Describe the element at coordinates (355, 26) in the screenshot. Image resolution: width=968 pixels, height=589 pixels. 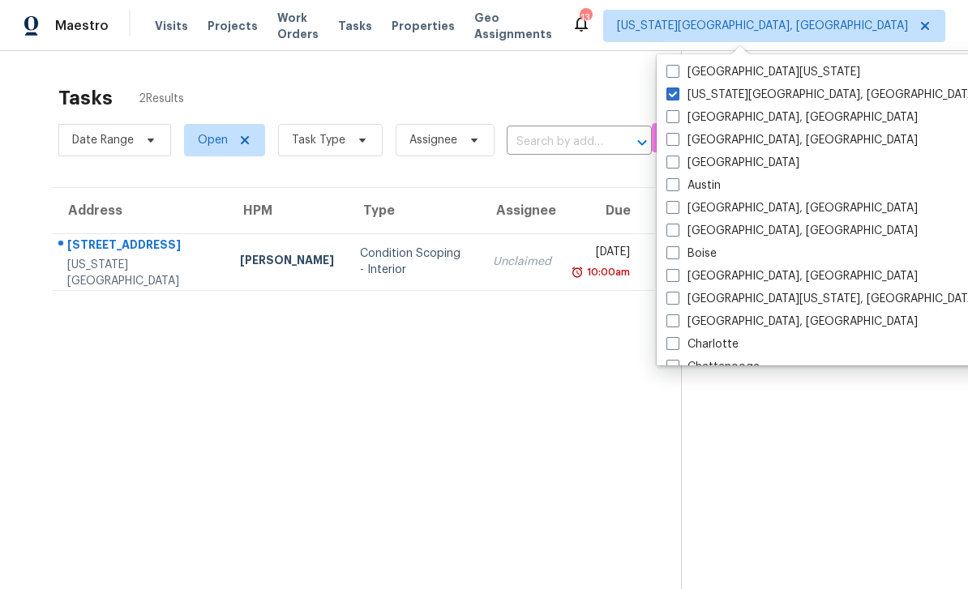
I see `span: Tasks` at that location.